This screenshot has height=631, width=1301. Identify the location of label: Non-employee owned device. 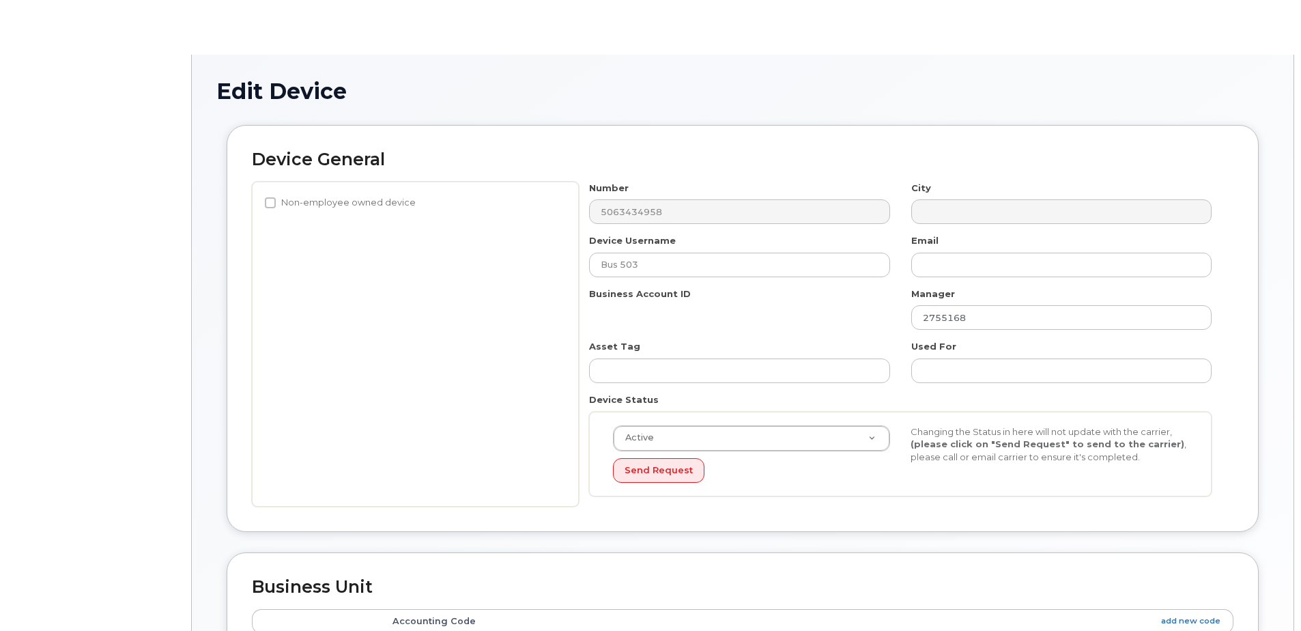
(340, 203).